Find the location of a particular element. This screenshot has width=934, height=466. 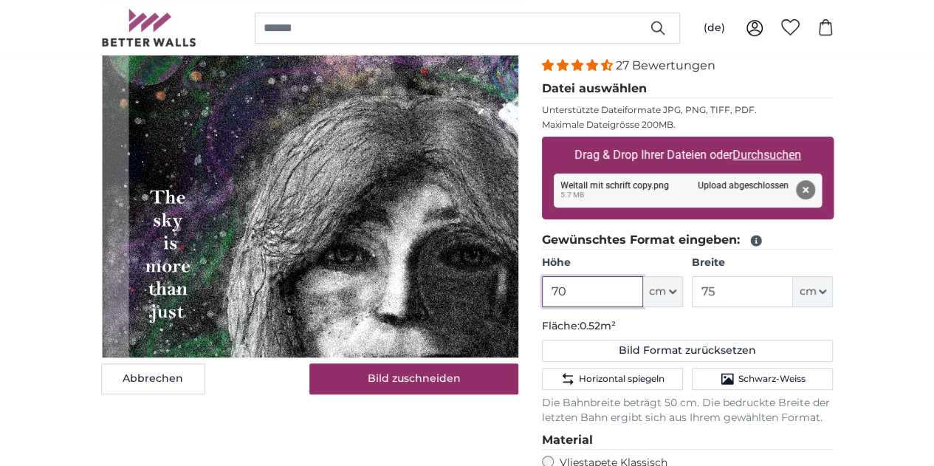

span: 27 Bewertungen is located at coordinates (665, 65).